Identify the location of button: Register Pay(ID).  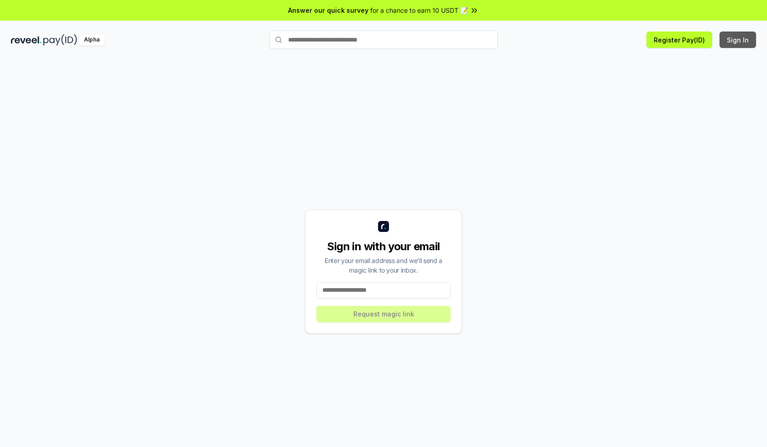
(680, 40).